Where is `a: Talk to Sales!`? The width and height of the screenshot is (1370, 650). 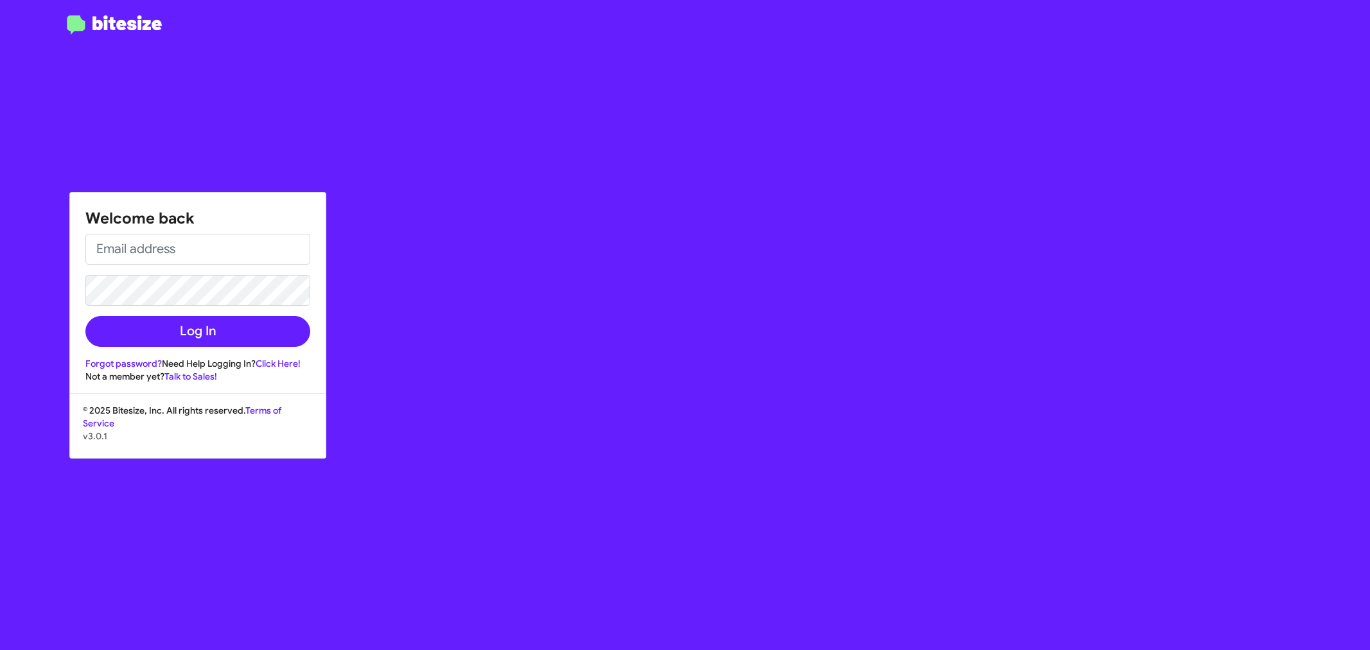 a: Talk to Sales! is located at coordinates (191, 376).